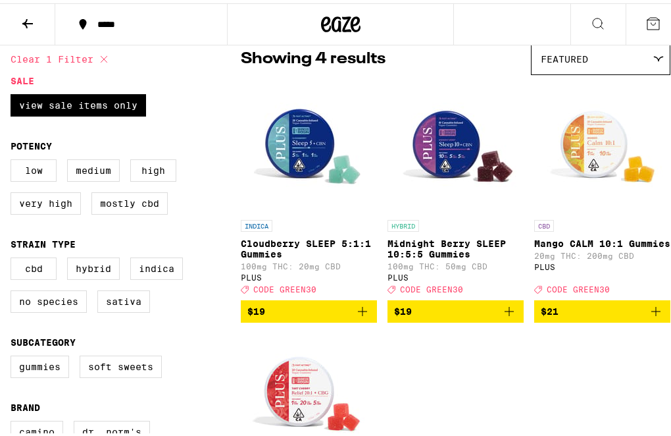 The width and height of the screenshot is (671, 436). Describe the element at coordinates (544, 222) in the screenshot. I see `p: CBD` at that location.